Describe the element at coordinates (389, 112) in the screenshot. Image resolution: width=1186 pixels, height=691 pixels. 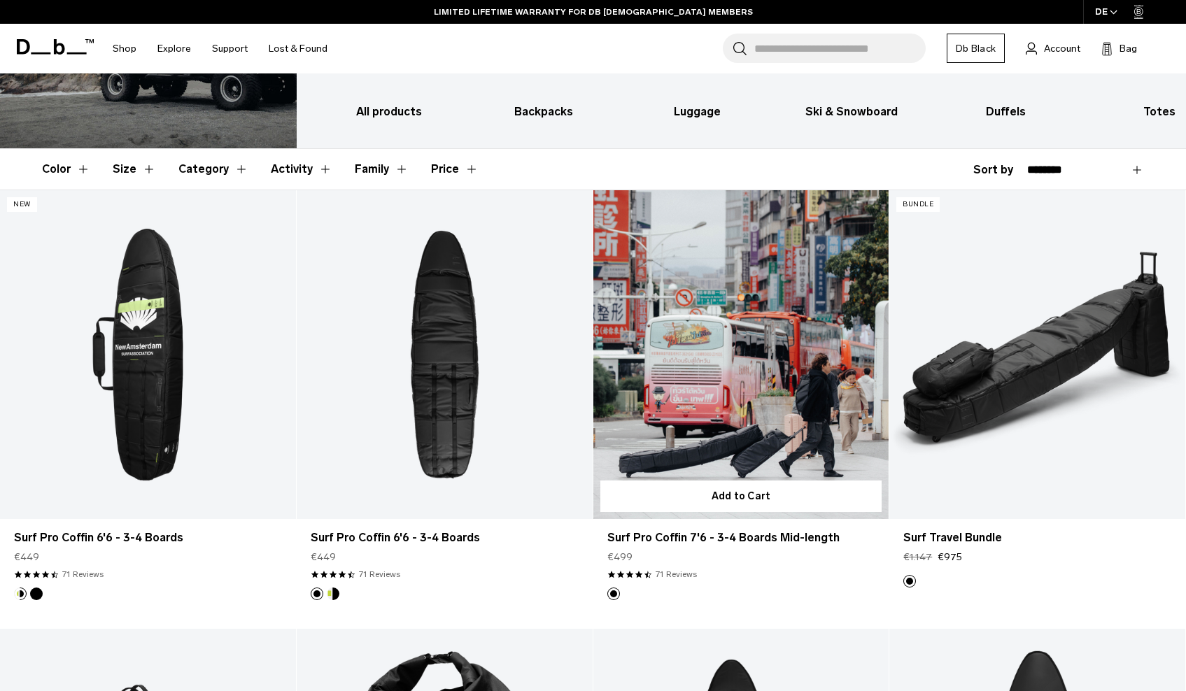
I see `h3: All products` at that location.